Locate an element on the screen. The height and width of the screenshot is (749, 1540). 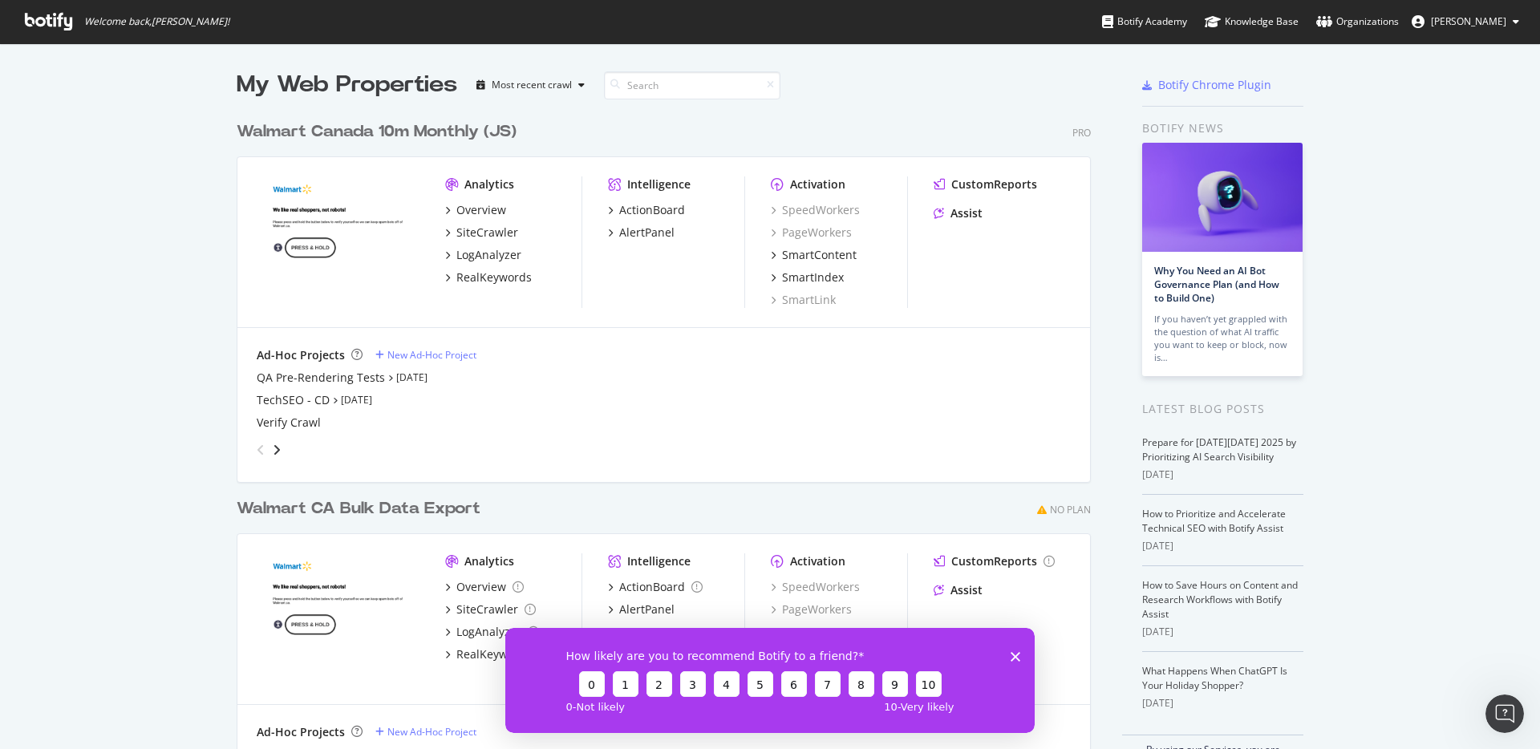
div: 10 - Very likely is located at coordinates (375, 79).